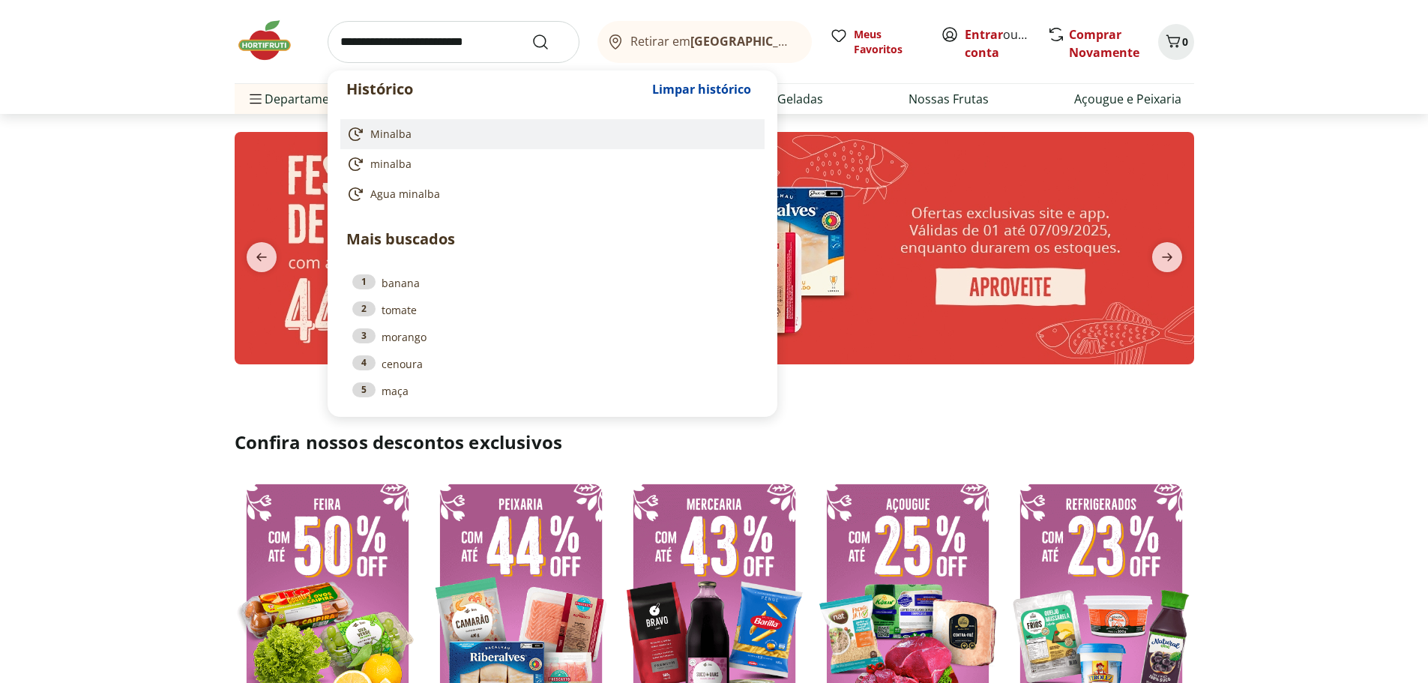  What do you see at coordinates (454, 42) in the screenshot?
I see `input: search` at bounding box center [454, 42].